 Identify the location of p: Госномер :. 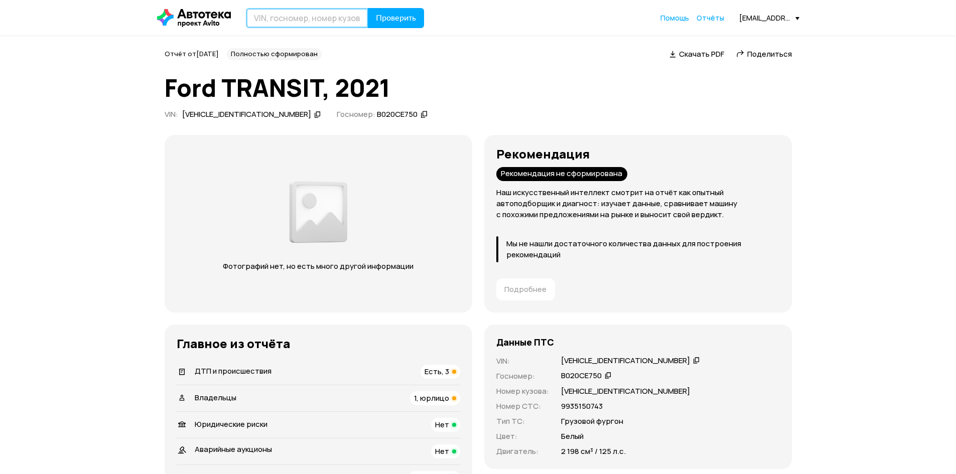
(523, 376).